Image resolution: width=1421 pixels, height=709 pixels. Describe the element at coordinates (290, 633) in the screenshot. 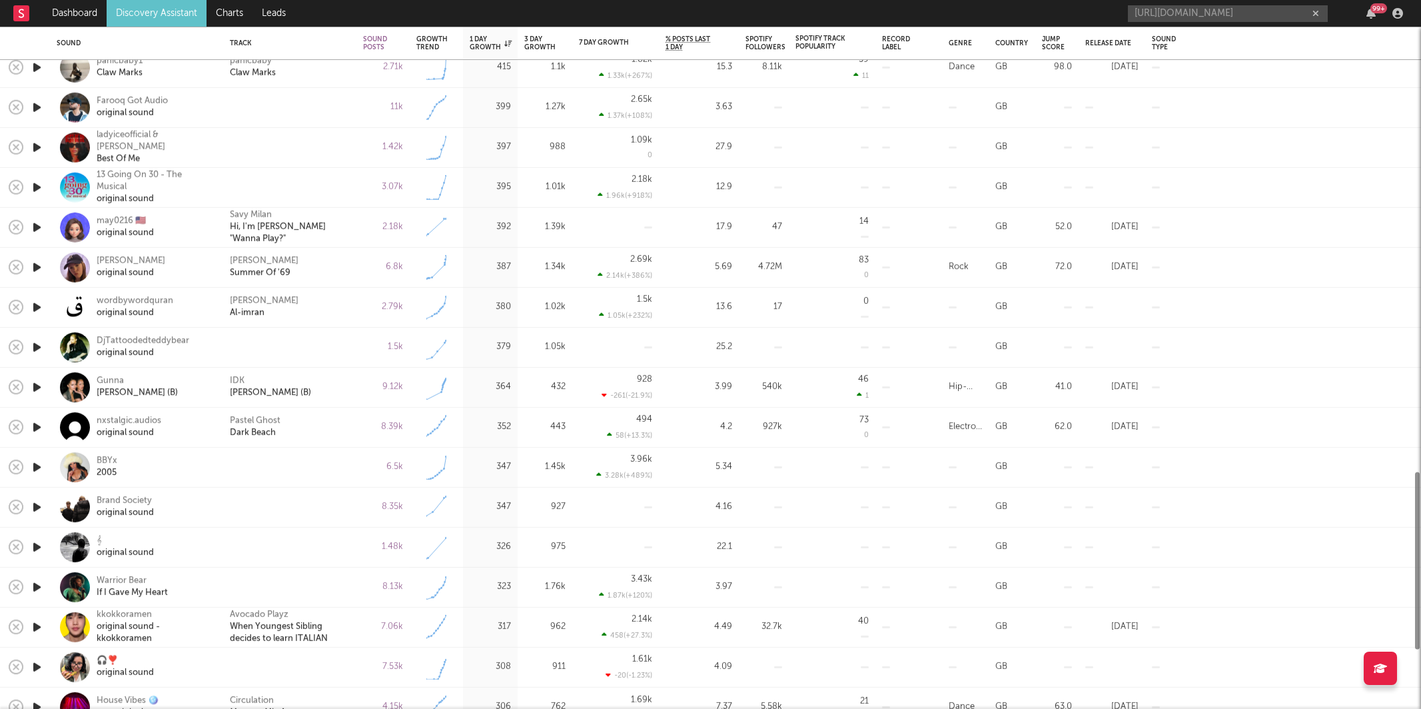

I see `div: When Youngest Sibling decides to learn ITALIAN` at that location.